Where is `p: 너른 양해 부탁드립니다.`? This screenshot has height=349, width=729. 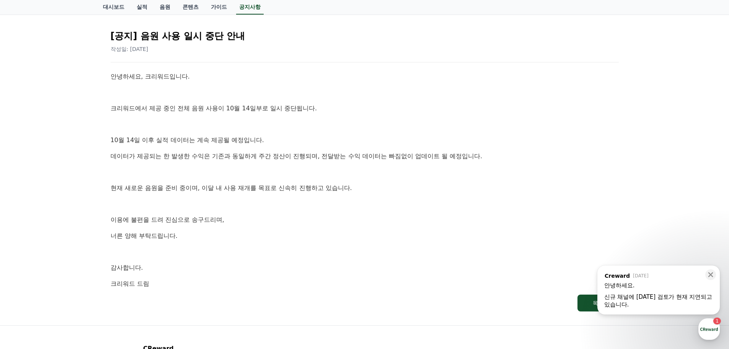 p: 너른 양해 부탁드립니다. is located at coordinates (365, 236).